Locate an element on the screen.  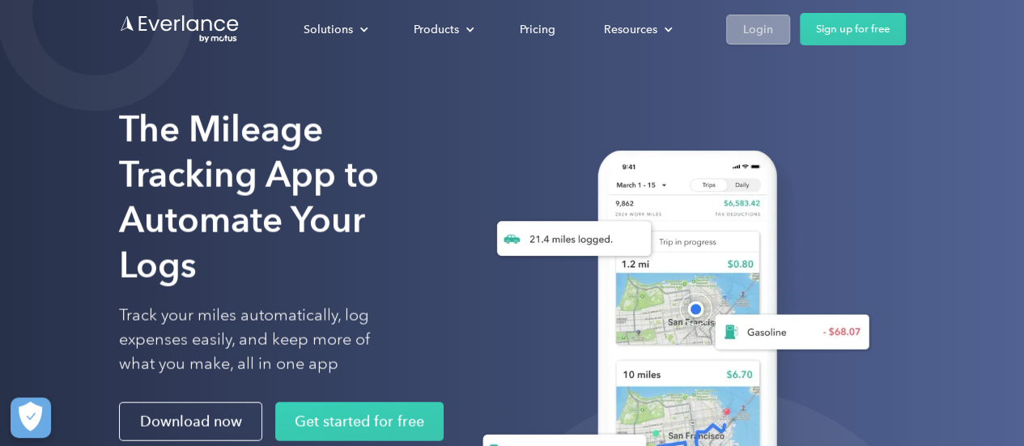
strong: The Mileage Tracking App to Automate Your Logs is located at coordinates (248, 197).